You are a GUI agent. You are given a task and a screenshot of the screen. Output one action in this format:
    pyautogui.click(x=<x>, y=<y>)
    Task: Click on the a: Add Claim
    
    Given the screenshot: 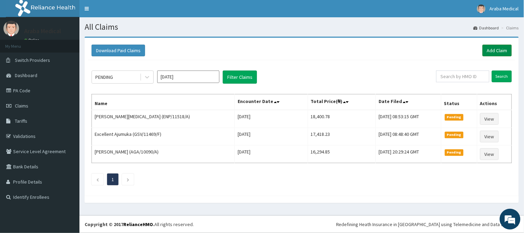 What is the action you would take?
    pyautogui.click(x=497, y=50)
    